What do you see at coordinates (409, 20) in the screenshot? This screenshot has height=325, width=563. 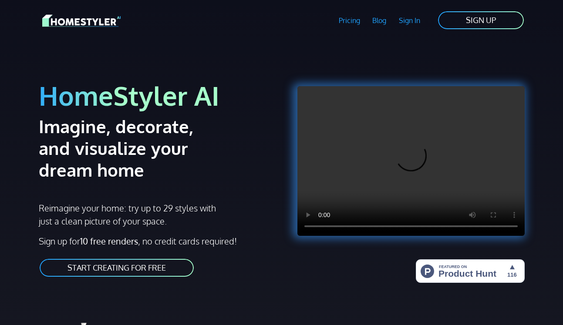 I see `a: Sign In` at bounding box center [409, 20].